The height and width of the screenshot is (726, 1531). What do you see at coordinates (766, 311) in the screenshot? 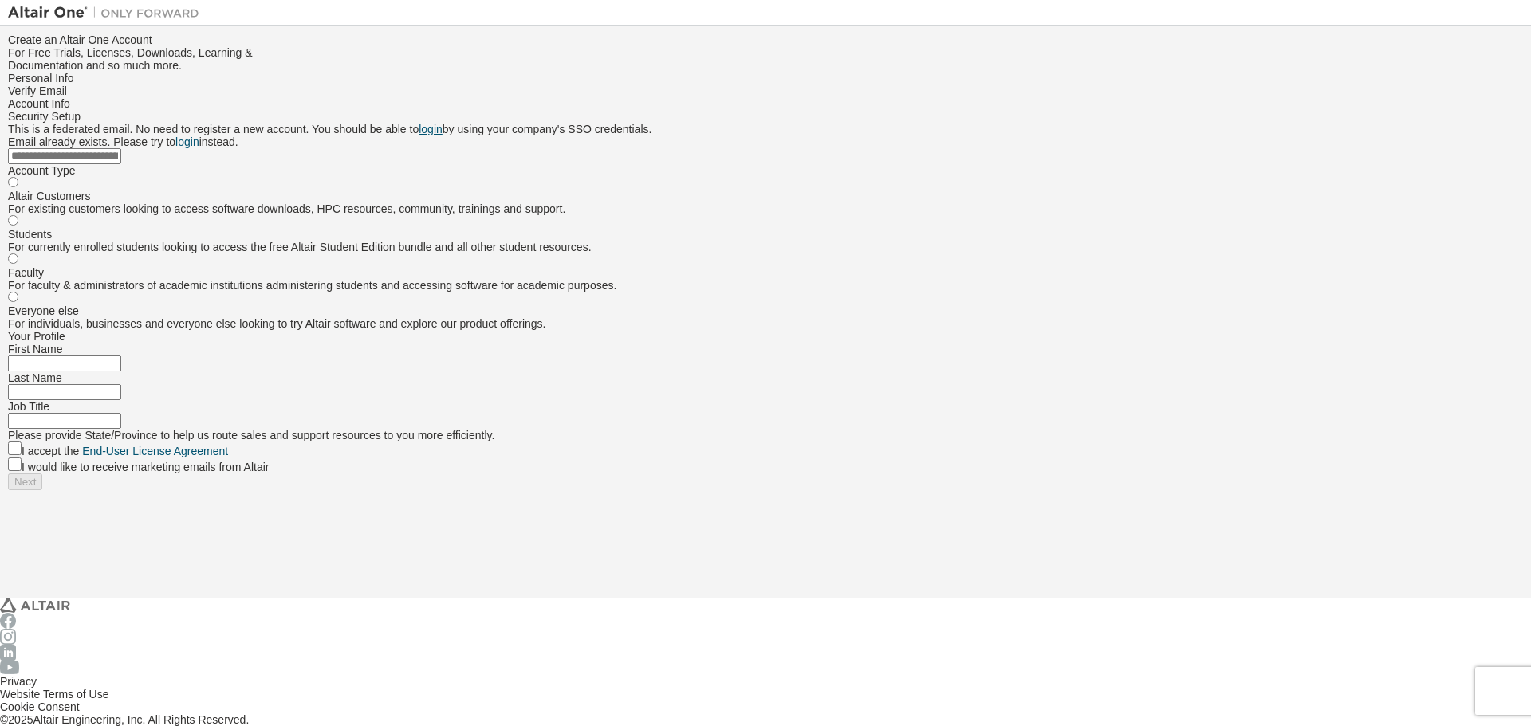
I see `div: Everyone else` at bounding box center [766, 311].